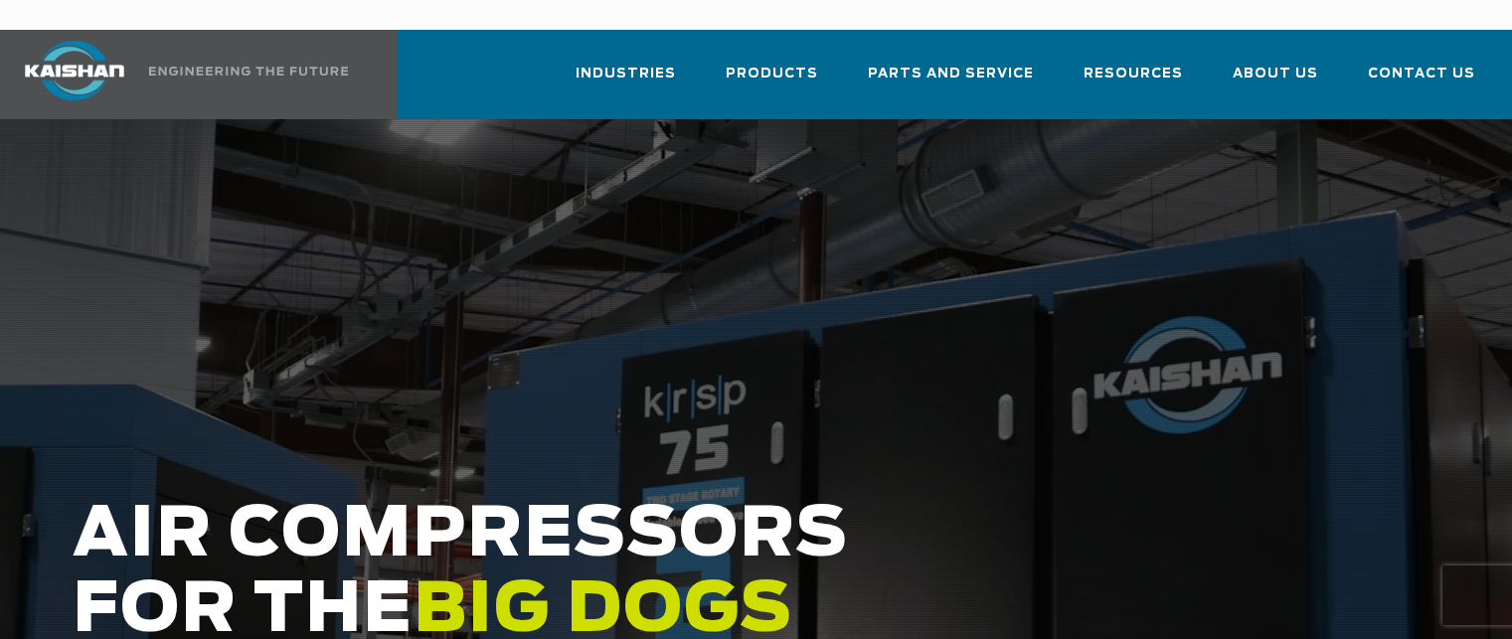 This screenshot has width=1512, height=639. What do you see at coordinates (1133, 74) in the screenshot?
I see `span: Resources` at bounding box center [1133, 74].